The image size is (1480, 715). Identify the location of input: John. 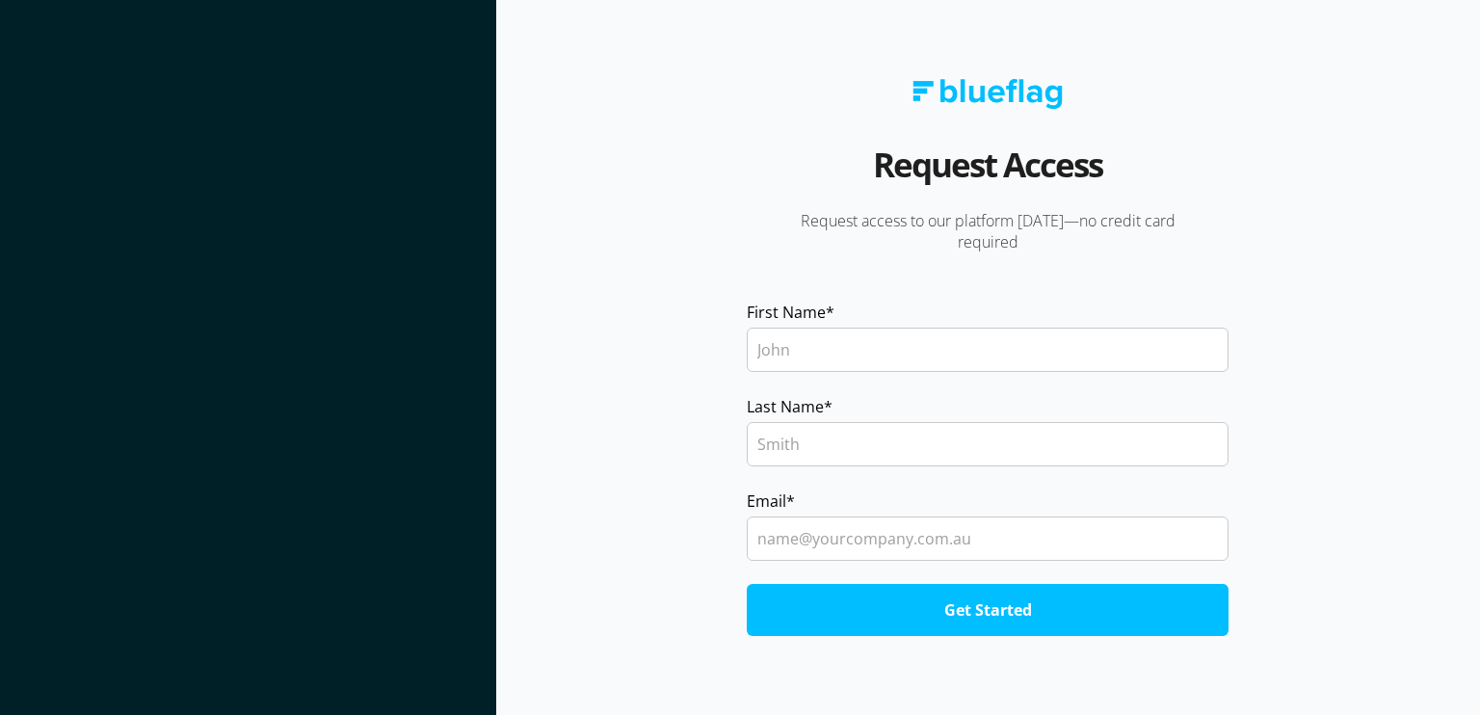
(988, 350).